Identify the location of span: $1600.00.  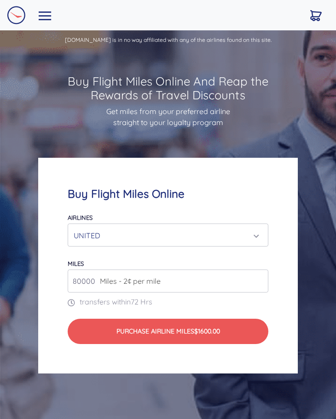
(207, 331).